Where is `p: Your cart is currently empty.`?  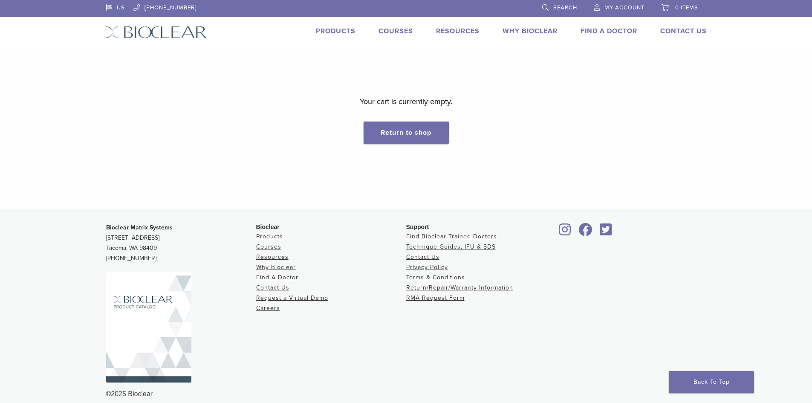
p: Your cart is currently empty. is located at coordinates (406, 101).